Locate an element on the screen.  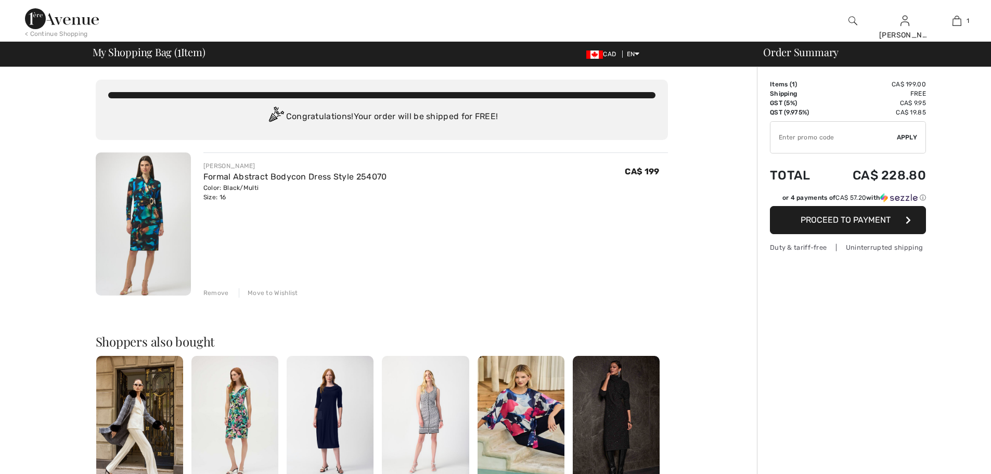
span: My Shopping Bag ( Item) is located at coordinates (149, 52).